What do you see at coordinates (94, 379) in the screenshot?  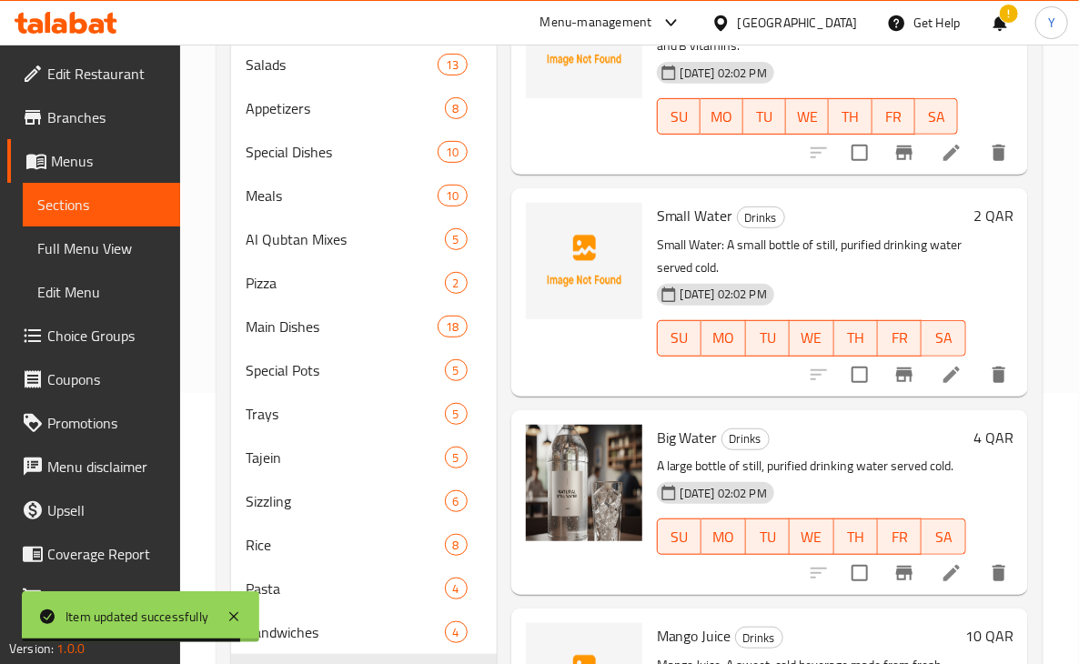 I see `a: Coupons` at bounding box center [94, 379].